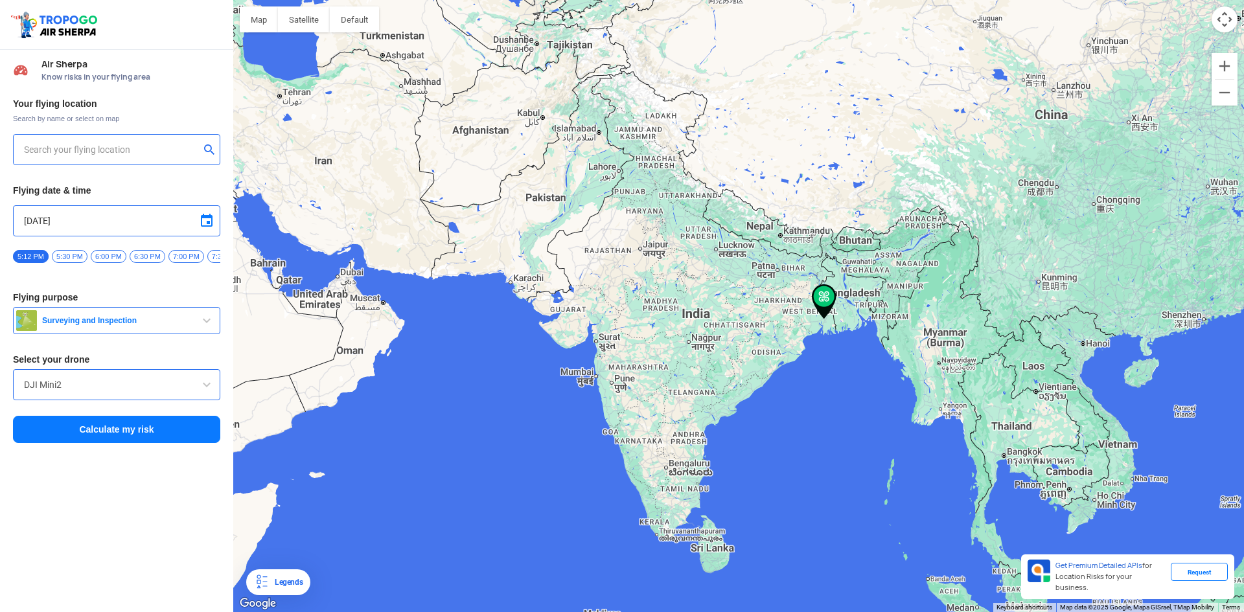 The width and height of the screenshot is (1244, 612). What do you see at coordinates (1038, 571) in the screenshot?
I see `img: Premium APIs` at bounding box center [1038, 571].